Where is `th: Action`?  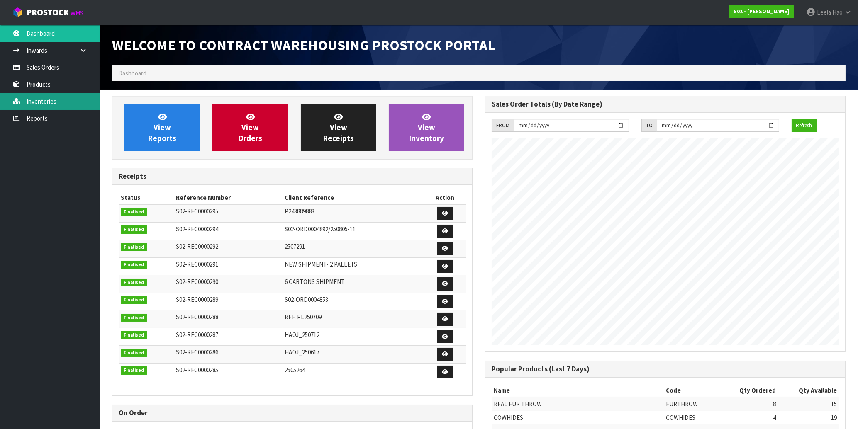 th: Action is located at coordinates (445, 198).